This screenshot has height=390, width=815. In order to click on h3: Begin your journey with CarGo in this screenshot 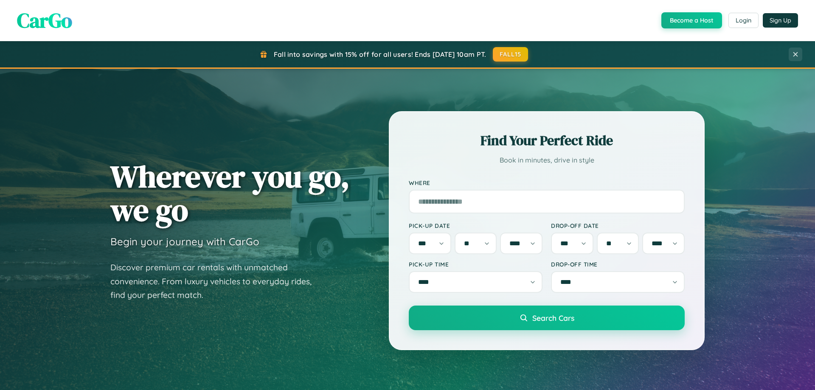, I will do `click(185, 241)`.